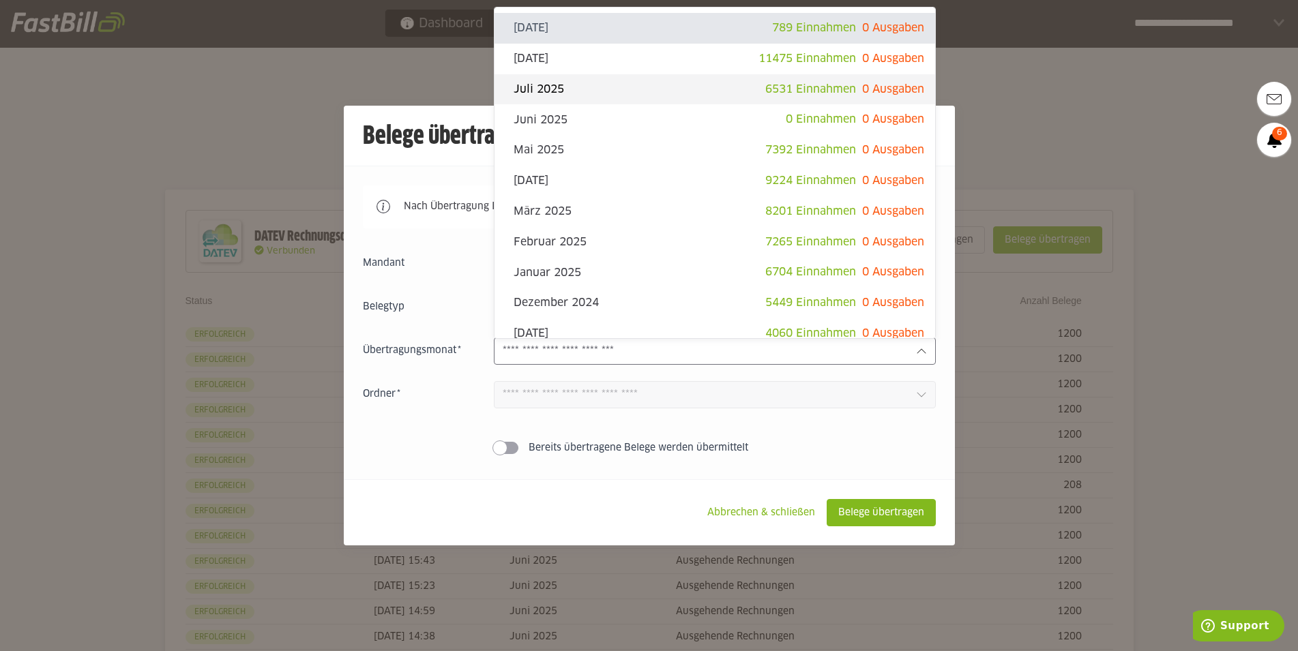 The image size is (1298, 651). What do you see at coordinates (715, 303) in the screenshot?
I see `sl-option: Dezember 2024` at bounding box center [715, 303].